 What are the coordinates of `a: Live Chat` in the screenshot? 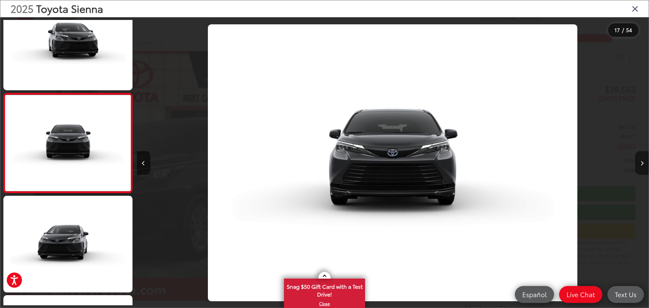 It's located at (581, 295).